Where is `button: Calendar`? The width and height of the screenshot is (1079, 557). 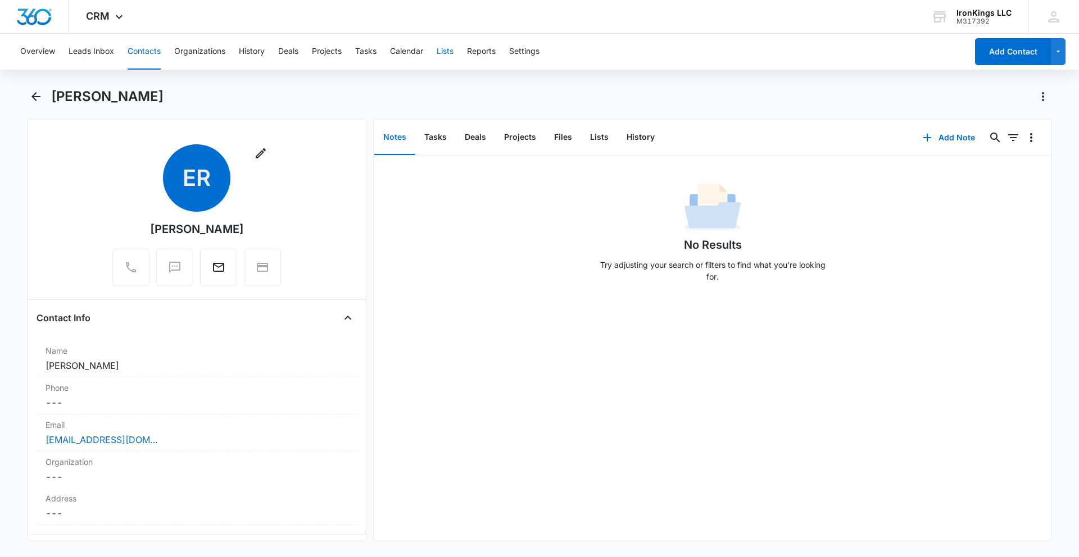
button: Calendar is located at coordinates (406, 52).